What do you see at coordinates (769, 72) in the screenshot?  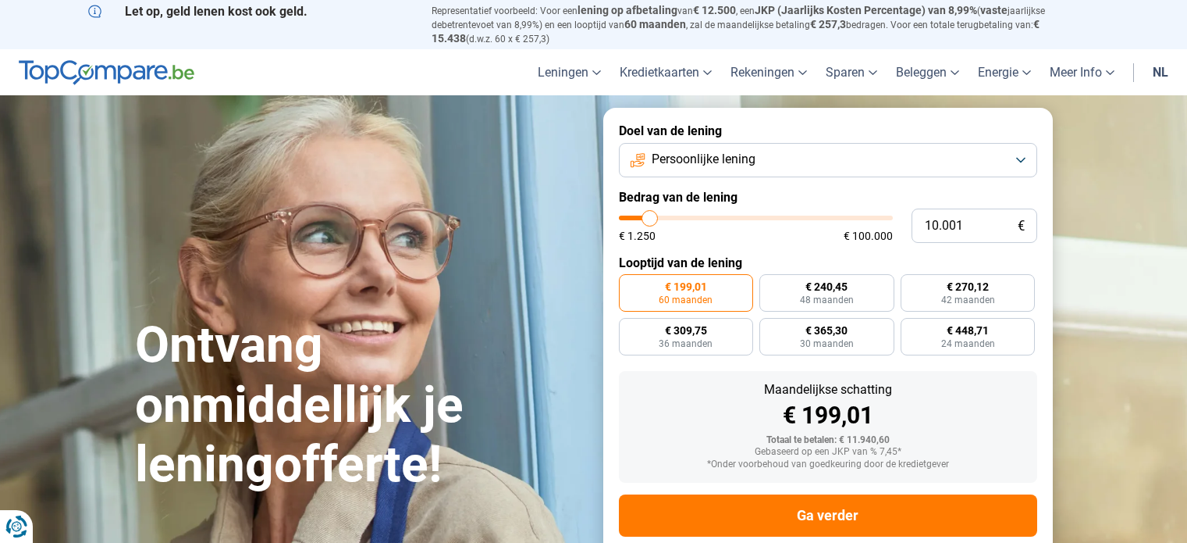 I see `a: Rekeningen` at bounding box center [769, 72].